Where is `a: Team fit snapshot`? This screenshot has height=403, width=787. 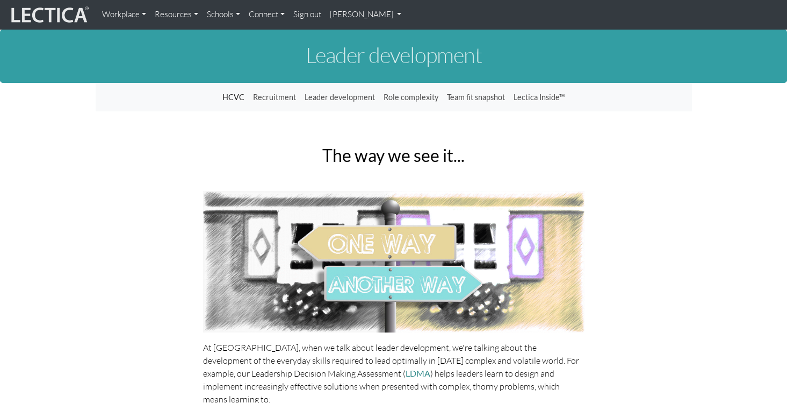 a: Team fit snapshot is located at coordinates (476, 97).